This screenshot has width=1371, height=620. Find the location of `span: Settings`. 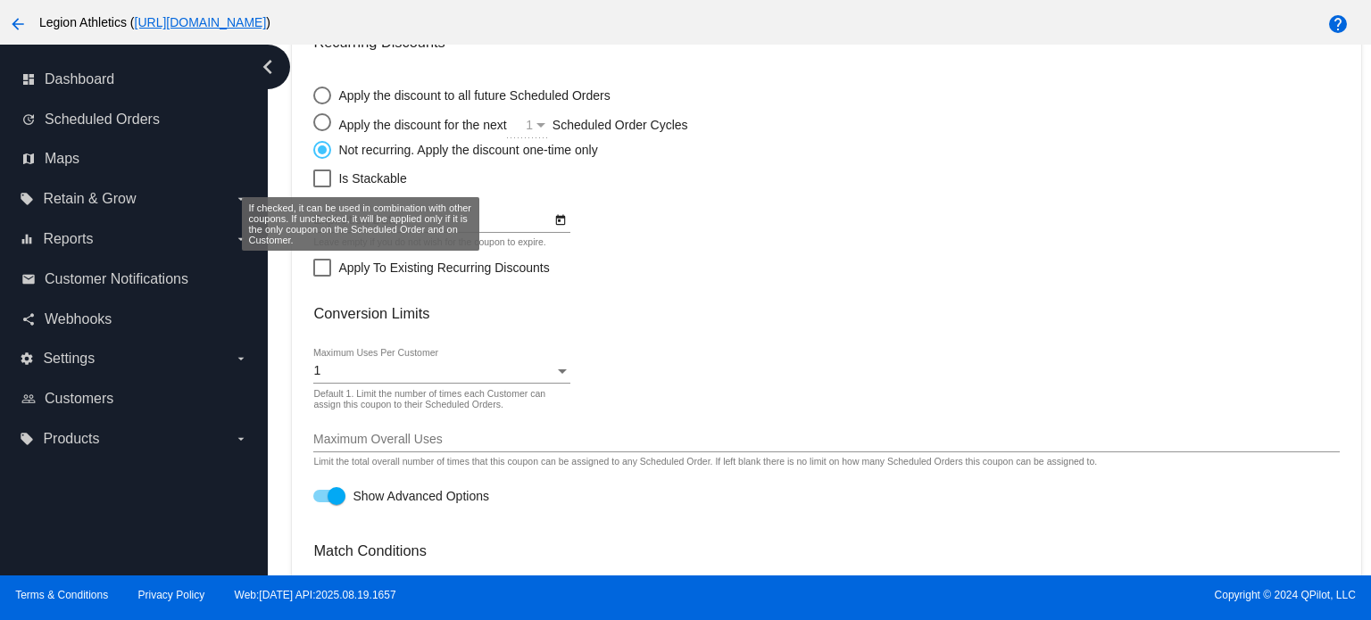

span: Settings is located at coordinates (69, 359).